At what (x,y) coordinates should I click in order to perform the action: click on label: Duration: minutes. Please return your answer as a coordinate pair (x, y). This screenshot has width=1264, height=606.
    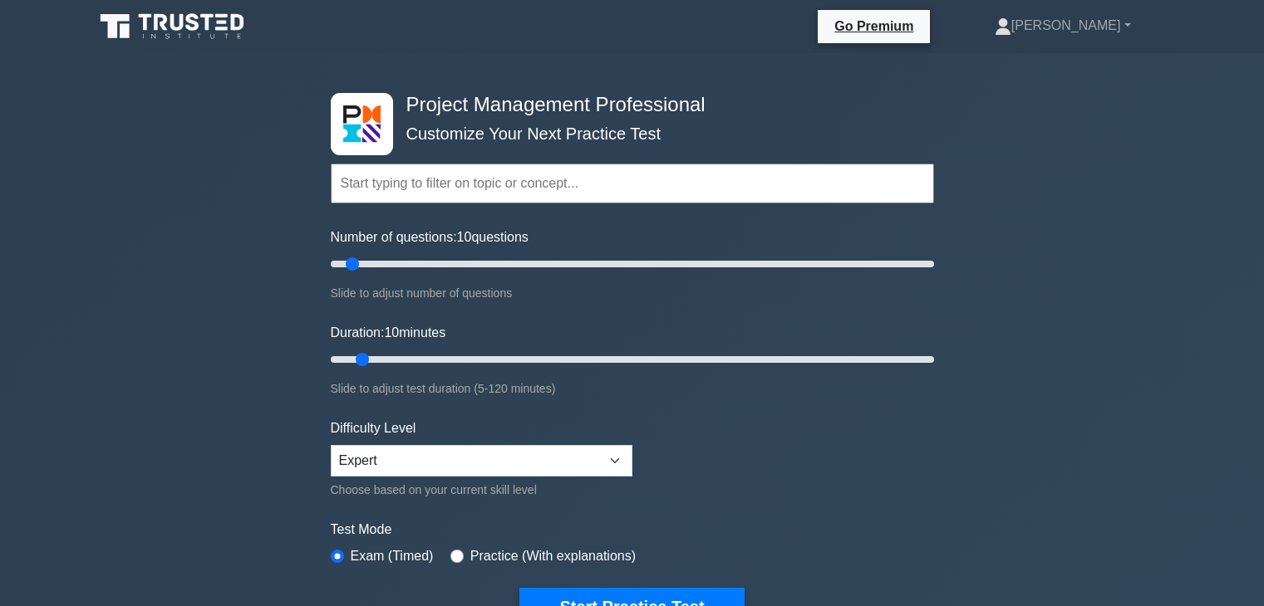
    Looking at the image, I should click on (388, 333).